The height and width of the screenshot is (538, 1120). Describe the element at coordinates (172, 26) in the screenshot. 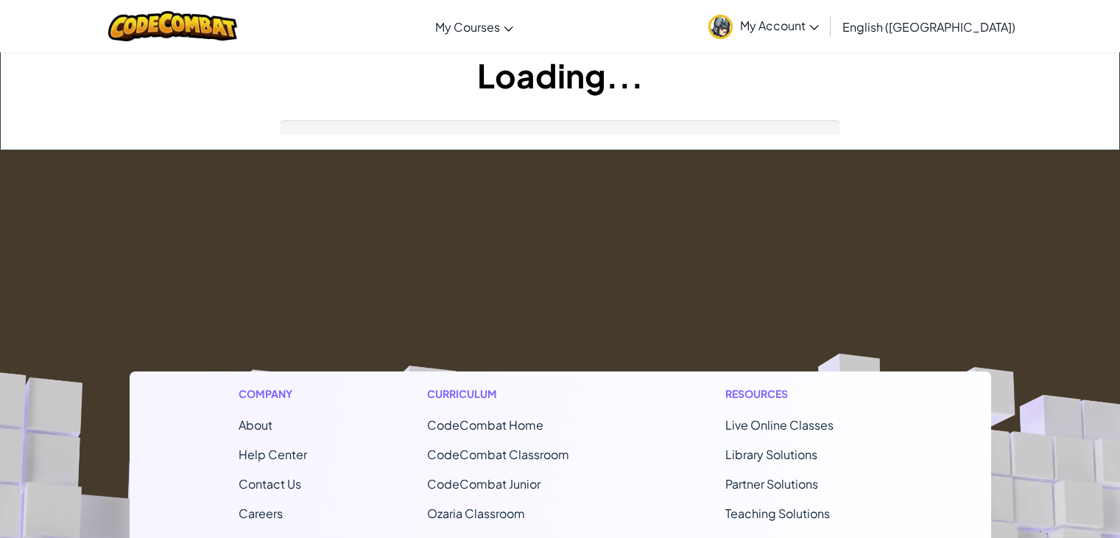

I see `a: CodeCombat logo` at that location.